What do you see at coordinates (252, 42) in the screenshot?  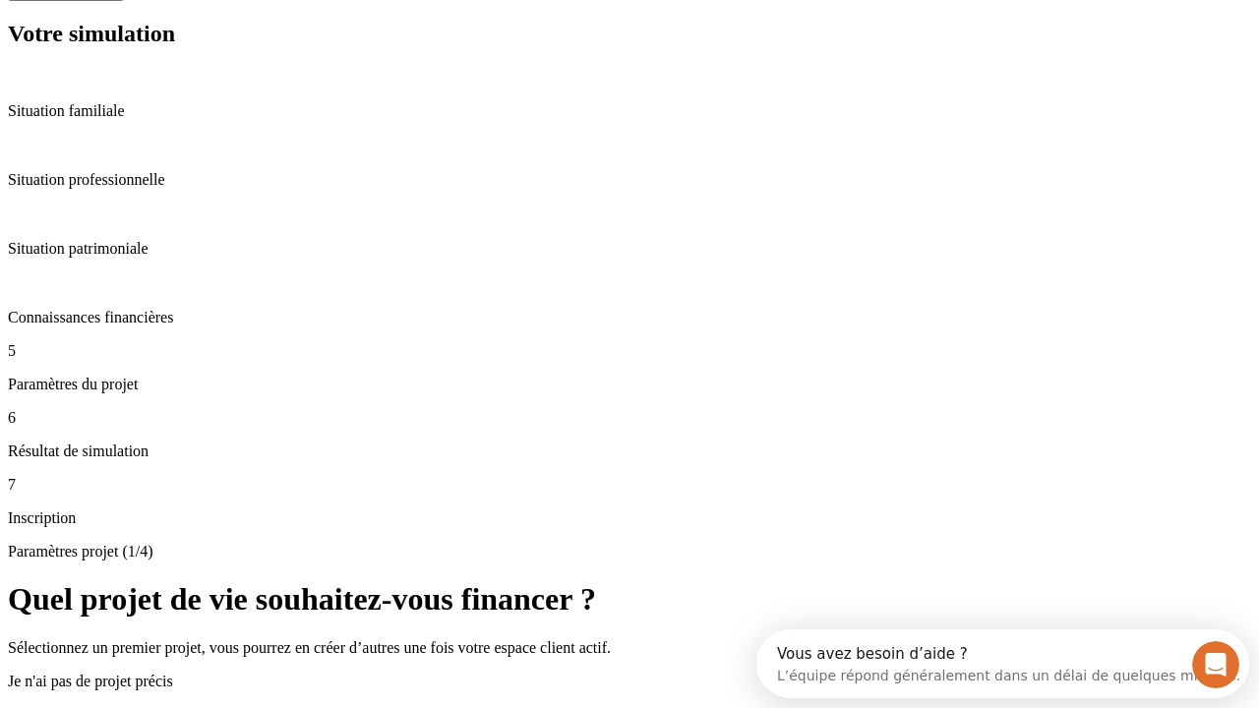 I see `div: L’équipe répond généralement dans un délai de quelques minutes.` at bounding box center [252, 42].